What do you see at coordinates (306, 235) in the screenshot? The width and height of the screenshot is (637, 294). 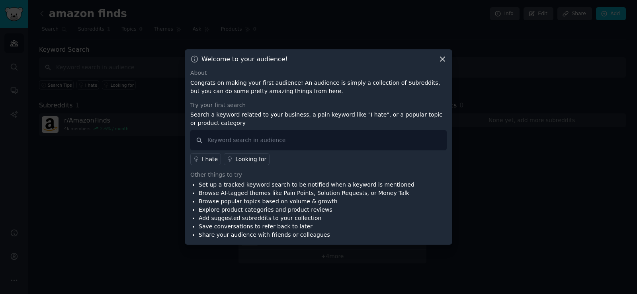 I see `li: Share your audience with friends or colleagues` at bounding box center [306, 235].